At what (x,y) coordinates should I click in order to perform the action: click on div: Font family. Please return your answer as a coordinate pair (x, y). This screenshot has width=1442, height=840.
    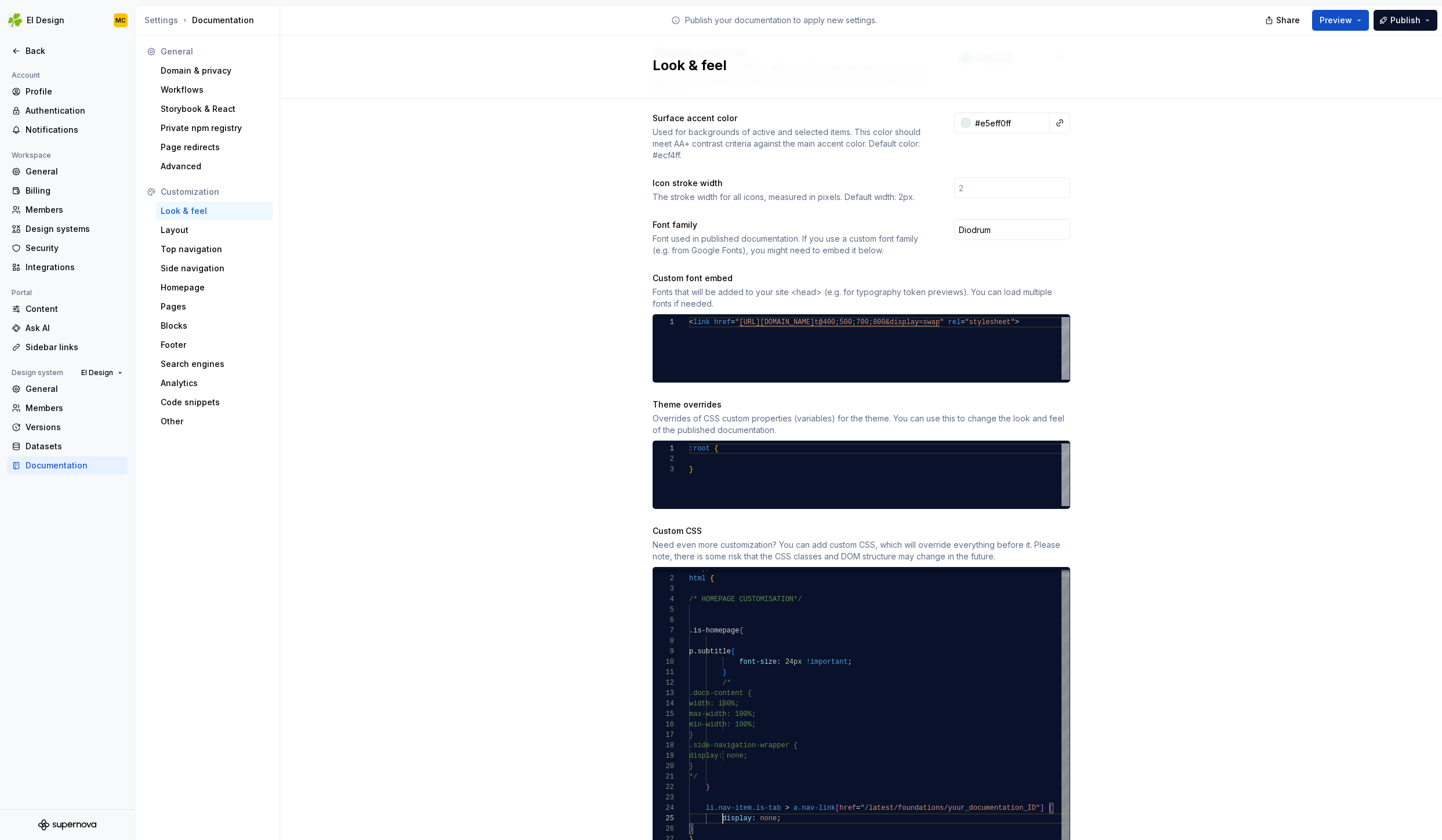
    Looking at the image, I should click on (793, 225).